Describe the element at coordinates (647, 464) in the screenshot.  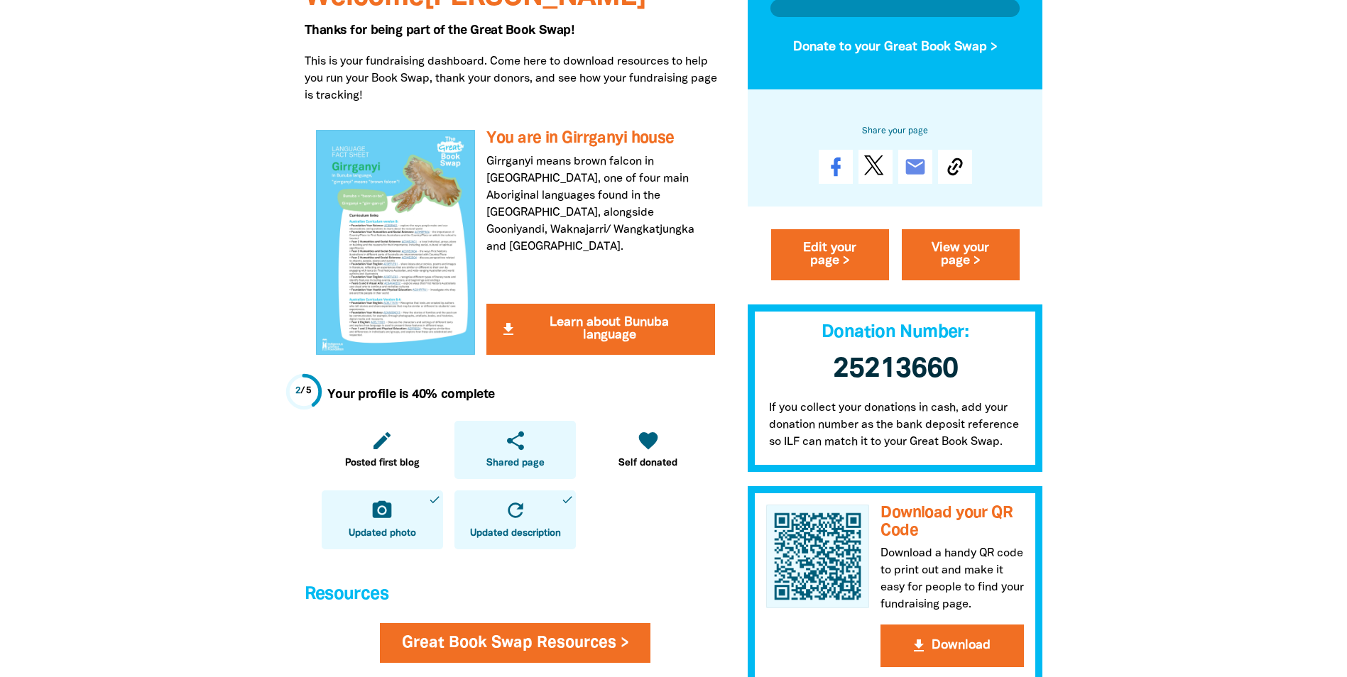
I see `span: Self donated` at that location.